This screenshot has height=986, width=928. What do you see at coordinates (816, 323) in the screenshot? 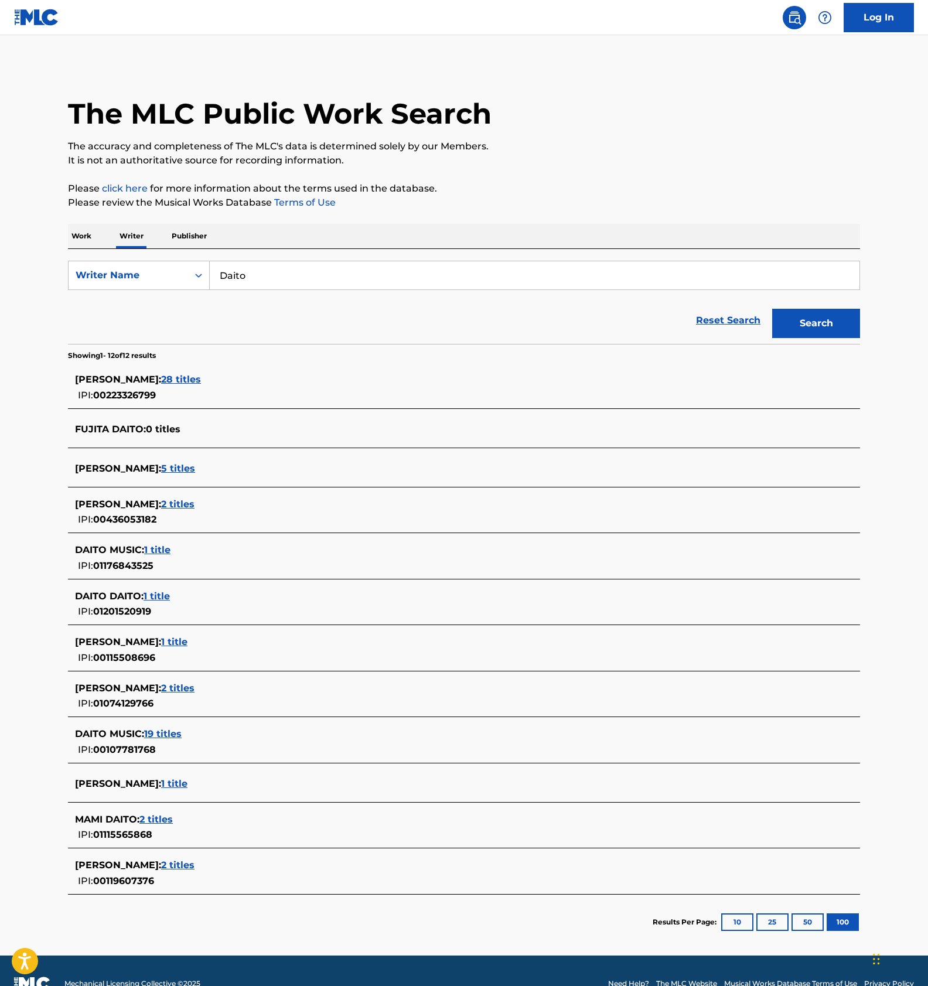
I see `button: Search` at bounding box center [816, 323].